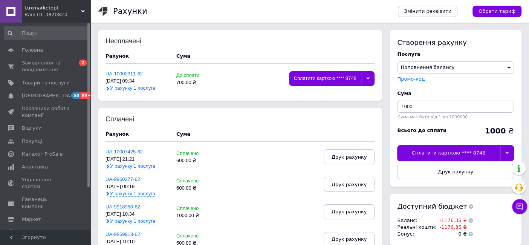 Image resolution: width=529 pixels, height=245 pixels. I want to click on input: Введіть суму, so click(455, 107).